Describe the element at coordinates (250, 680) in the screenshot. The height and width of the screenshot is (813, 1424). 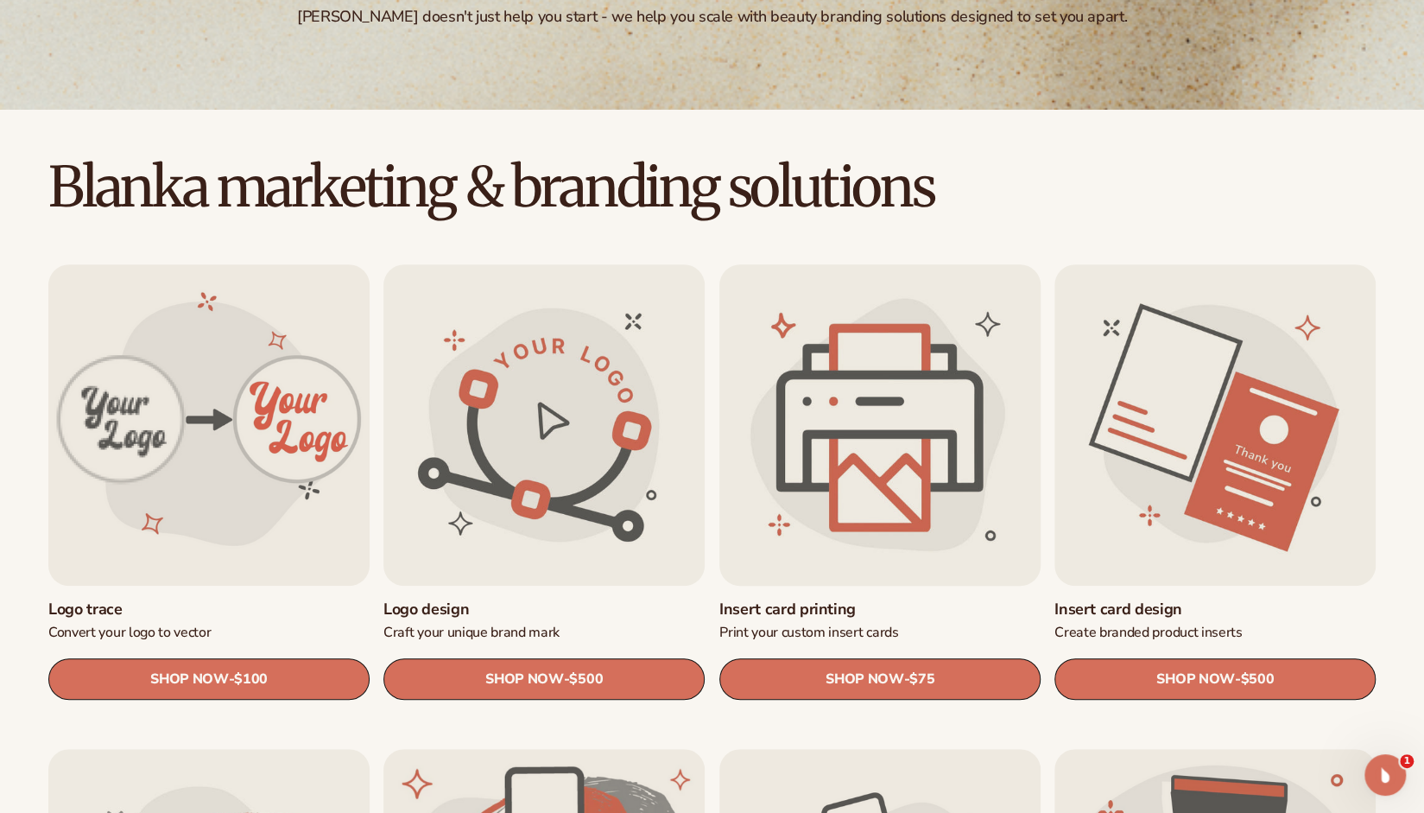
I see `span: $100` at that location.